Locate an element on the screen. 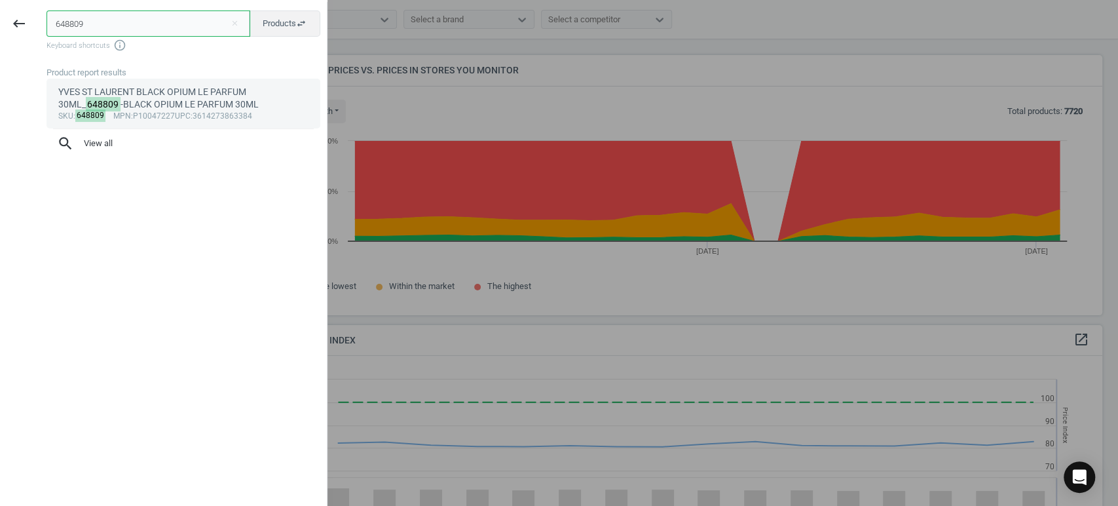 The width and height of the screenshot is (1118, 506). span: Products is located at coordinates (284, 24).